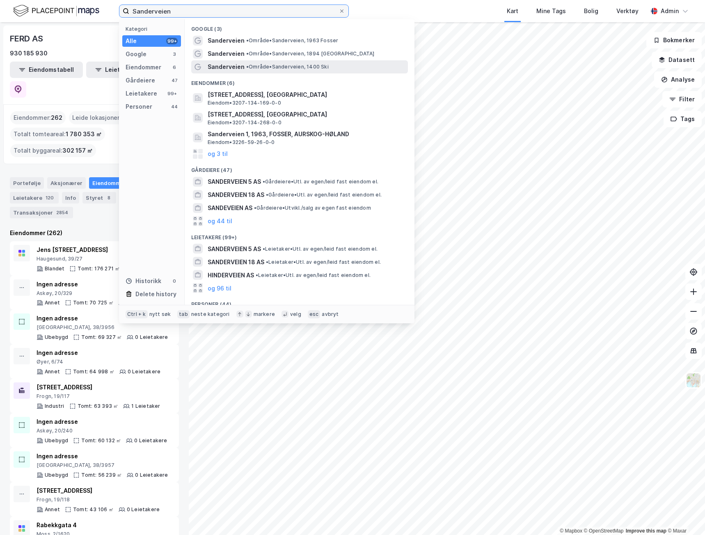 The height and width of the screenshot is (535, 705). Describe the element at coordinates (513, 11) in the screenshot. I see `div: Kart` at that location.